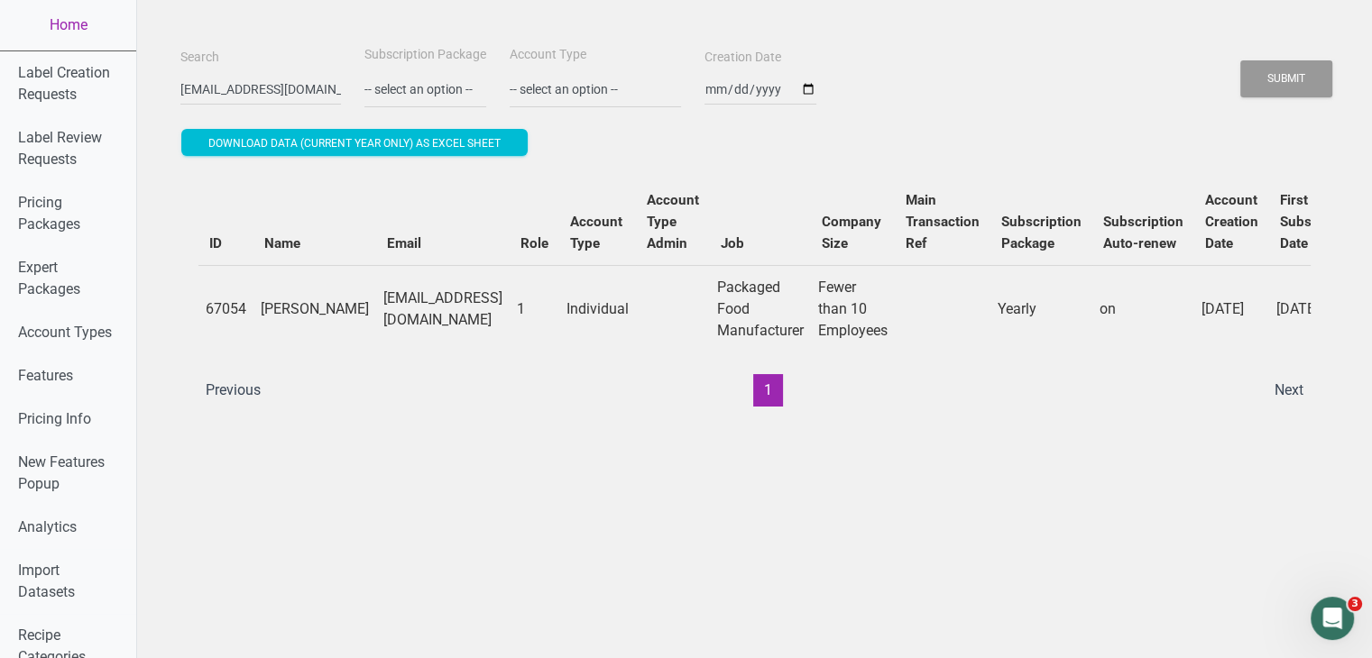 The height and width of the screenshot is (658, 1372). What do you see at coordinates (547, 55) in the screenshot?
I see `label: Account Type` at bounding box center [547, 55].